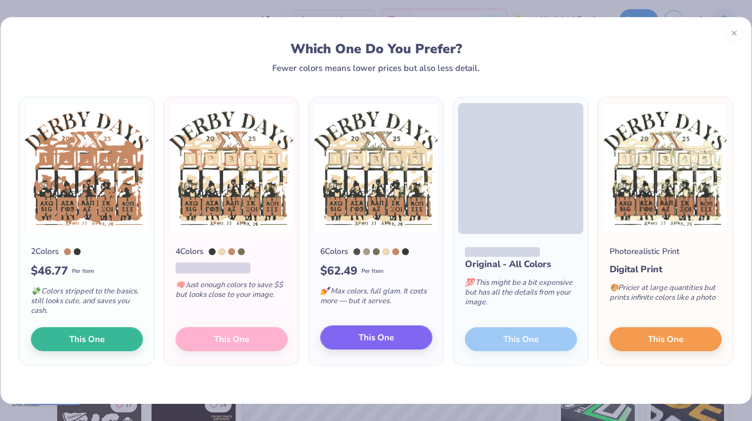 The height and width of the screenshot is (421, 752). What do you see at coordinates (189, 251) in the screenshot?
I see `div: 4 Colors` at bounding box center [189, 251].